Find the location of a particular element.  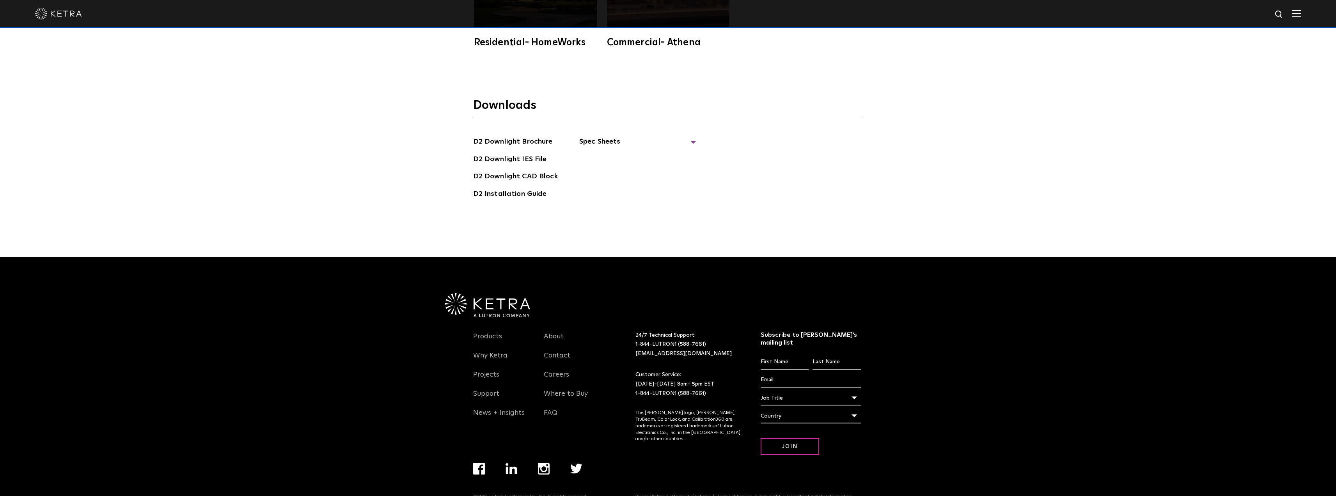

p: 24/7 Technical Support: is located at coordinates (688, 345).